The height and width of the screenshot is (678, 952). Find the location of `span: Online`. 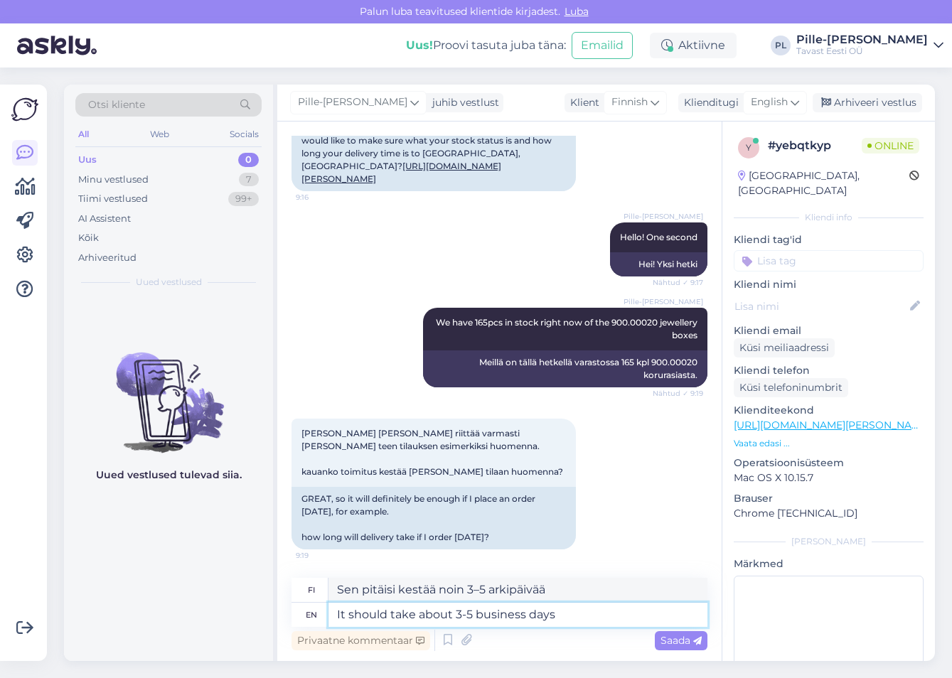

span: Online is located at coordinates (890, 146).